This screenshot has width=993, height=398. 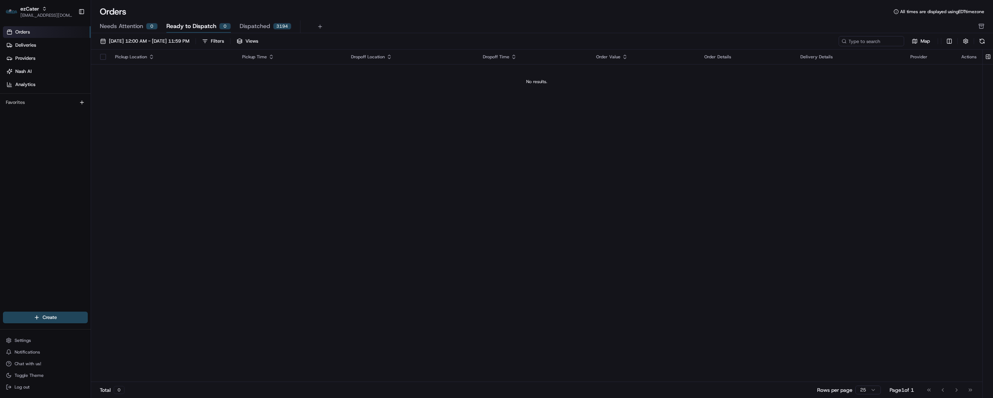 I want to click on img: 1736555255976-a54dd68f-1ca7-489b-9aae-adbdc363a1c4, so click(x=14, y=76).